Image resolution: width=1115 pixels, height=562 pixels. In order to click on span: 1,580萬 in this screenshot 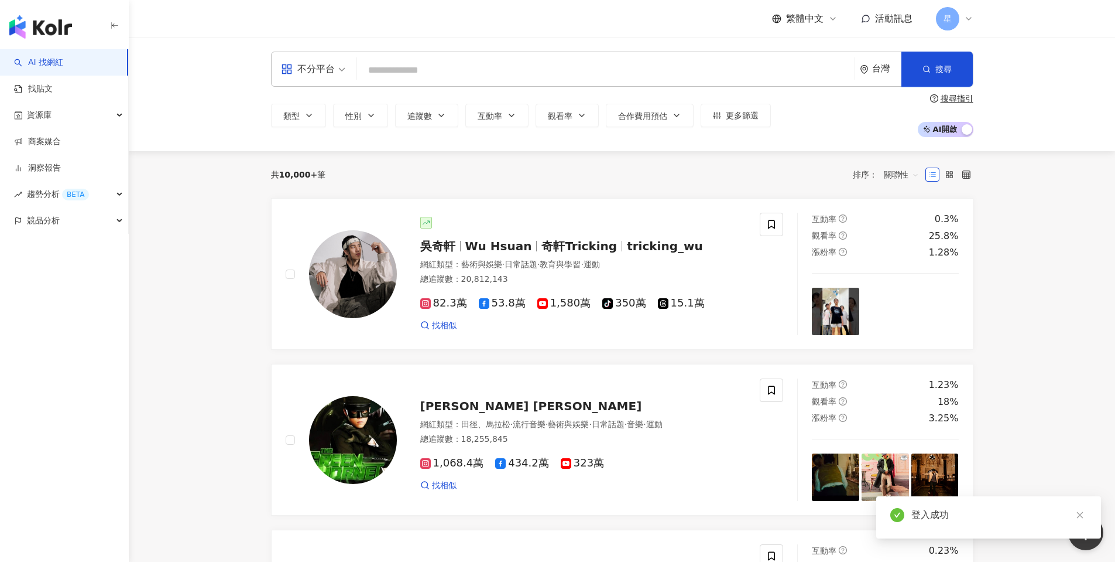, I will do `click(564, 303)`.